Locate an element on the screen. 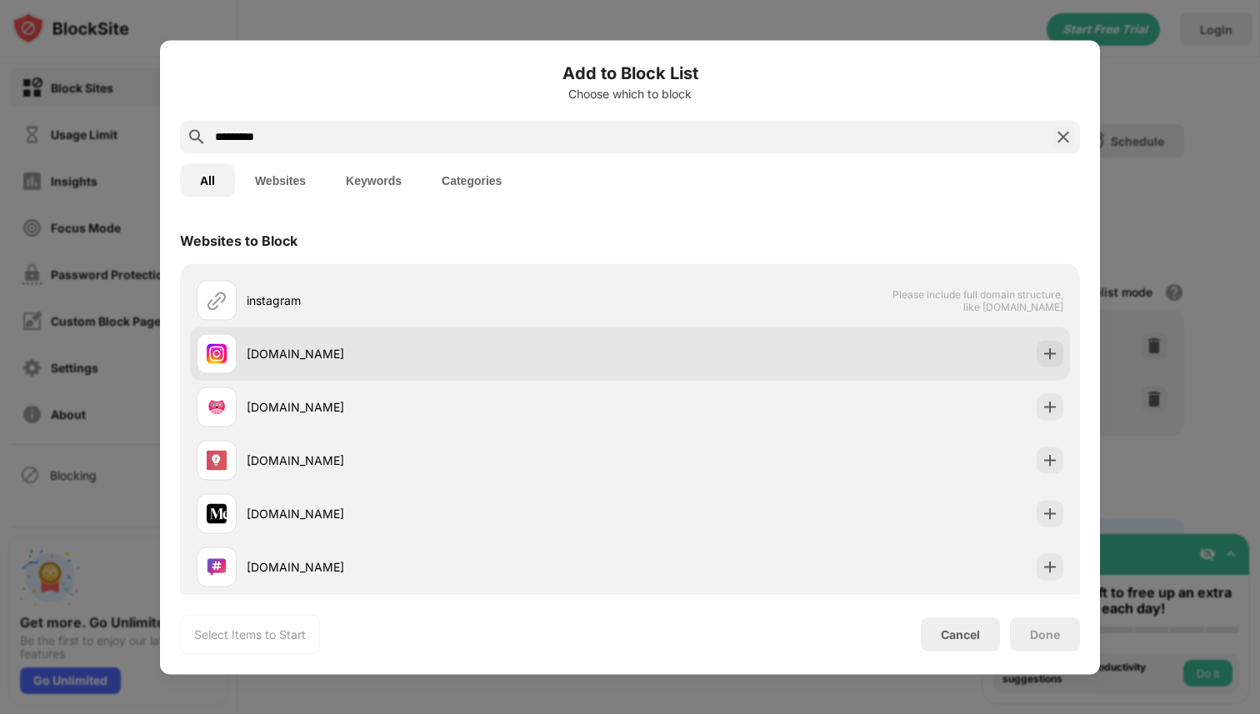 The height and width of the screenshot is (714, 1260). h6: Add to Block List is located at coordinates (630, 73).